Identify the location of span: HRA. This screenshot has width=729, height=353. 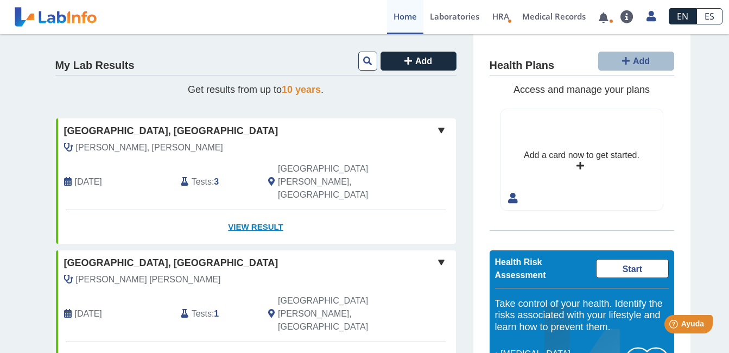
(500, 16).